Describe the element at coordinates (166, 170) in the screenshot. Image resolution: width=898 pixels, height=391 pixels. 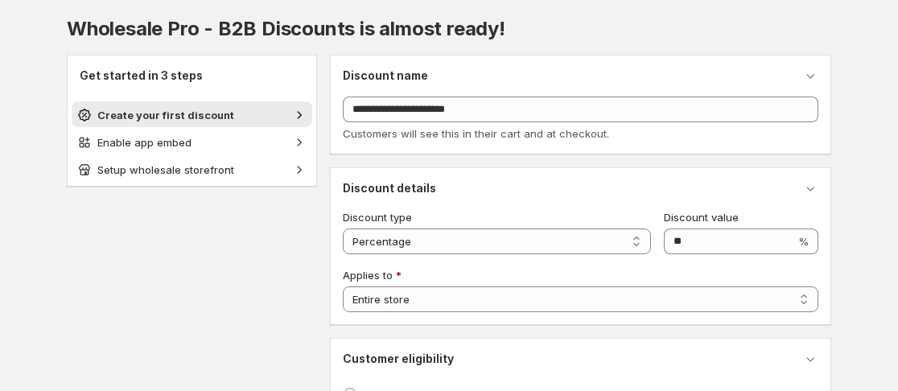
I see `span: Setup wholesale storefront` at that location.